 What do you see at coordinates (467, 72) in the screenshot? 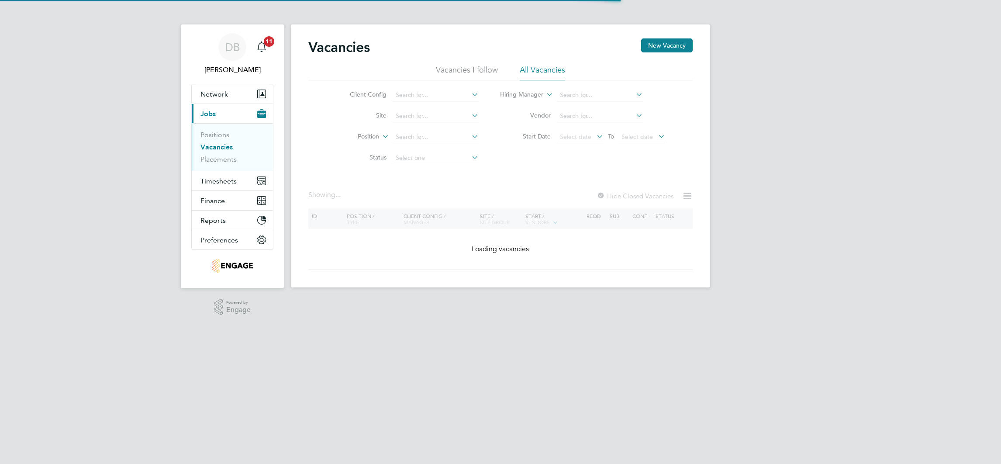
I see `li: Vacancies I follow` at bounding box center [467, 72].